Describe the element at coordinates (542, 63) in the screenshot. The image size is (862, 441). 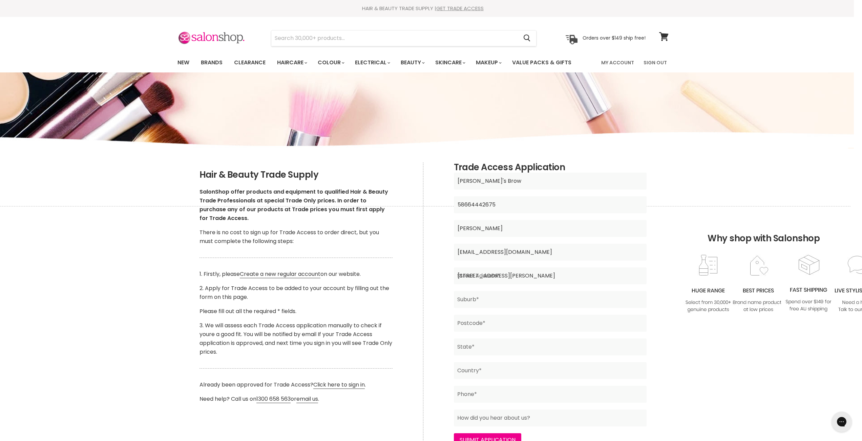
I see `a: Value Packs & Gifts` at that location.